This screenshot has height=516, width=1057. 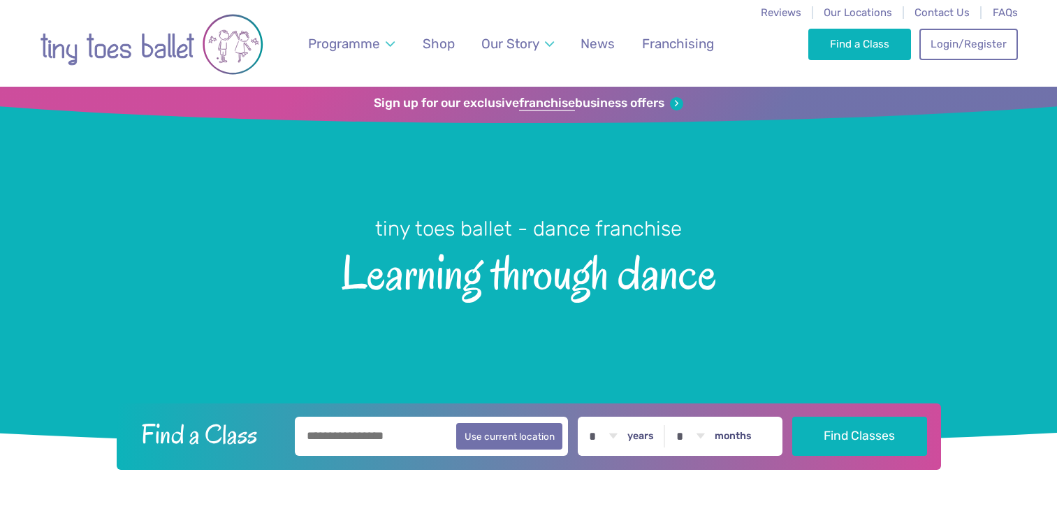 What do you see at coordinates (781, 13) in the screenshot?
I see `span: Reviews` at bounding box center [781, 13].